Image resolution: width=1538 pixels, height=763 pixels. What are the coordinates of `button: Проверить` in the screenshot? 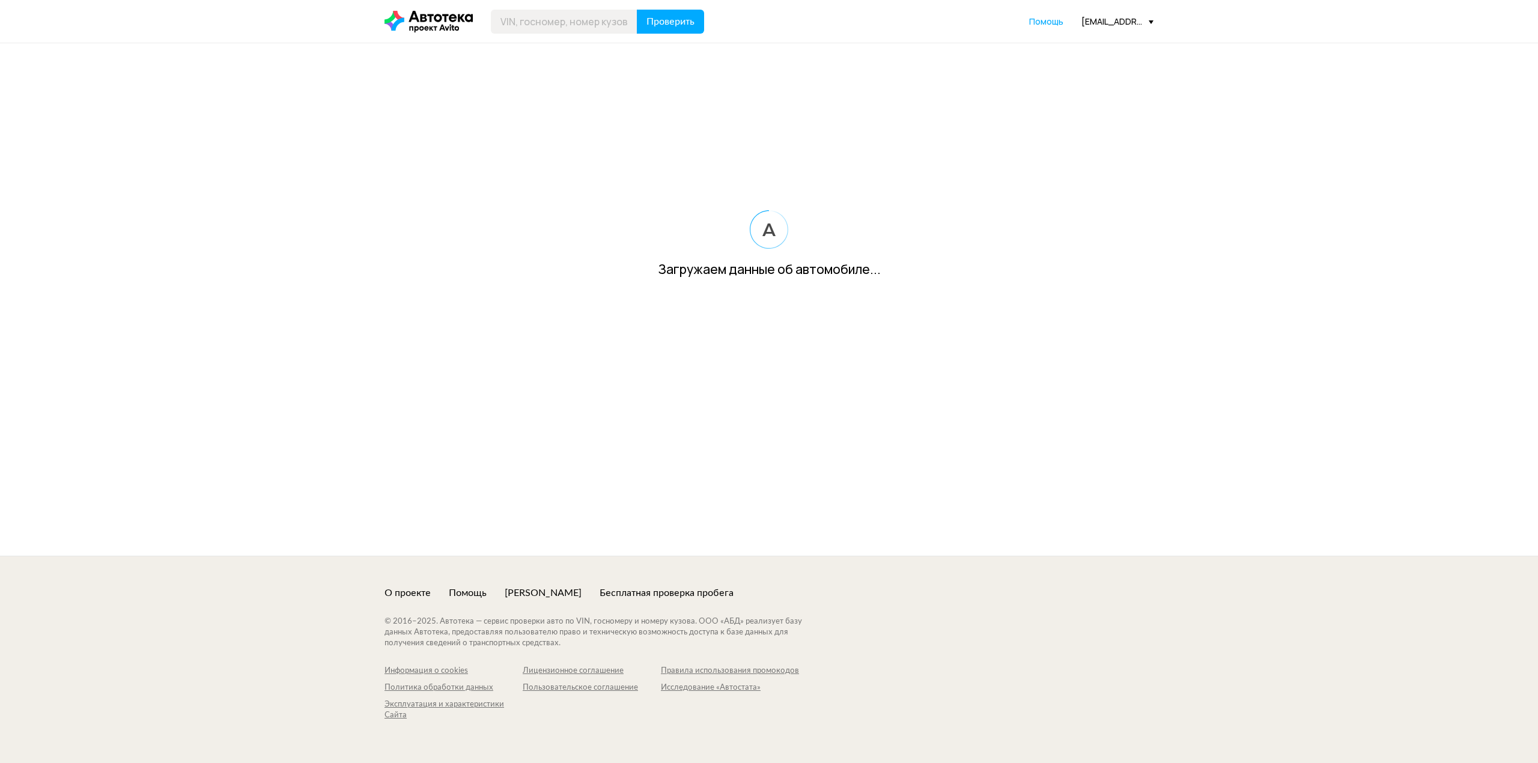 It's located at (671, 22).